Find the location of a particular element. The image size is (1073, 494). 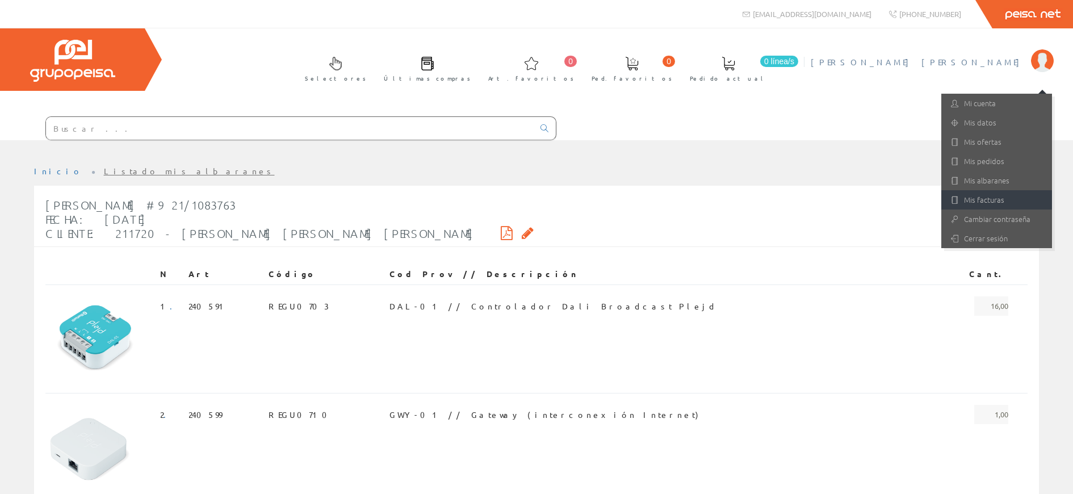

a: Selectores is located at coordinates (333, 68).